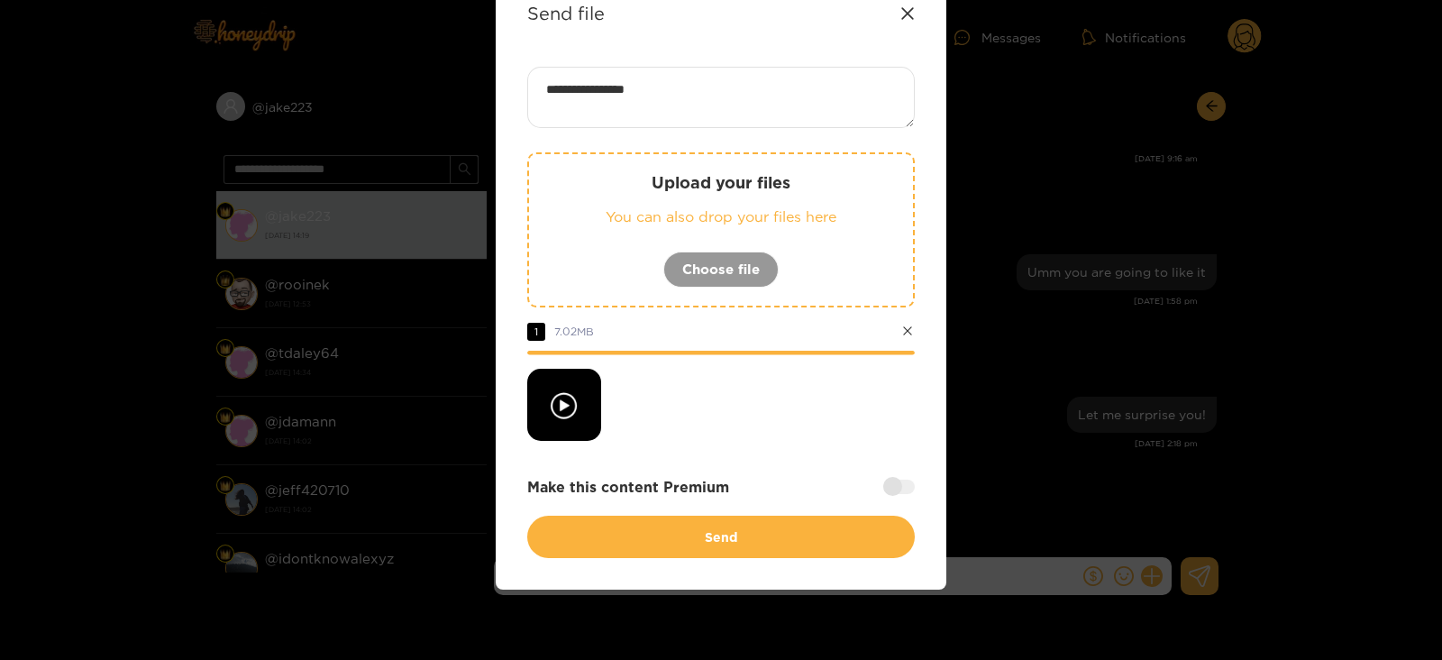 The image size is (1442, 660). I want to click on strong: Send file, so click(566, 13).